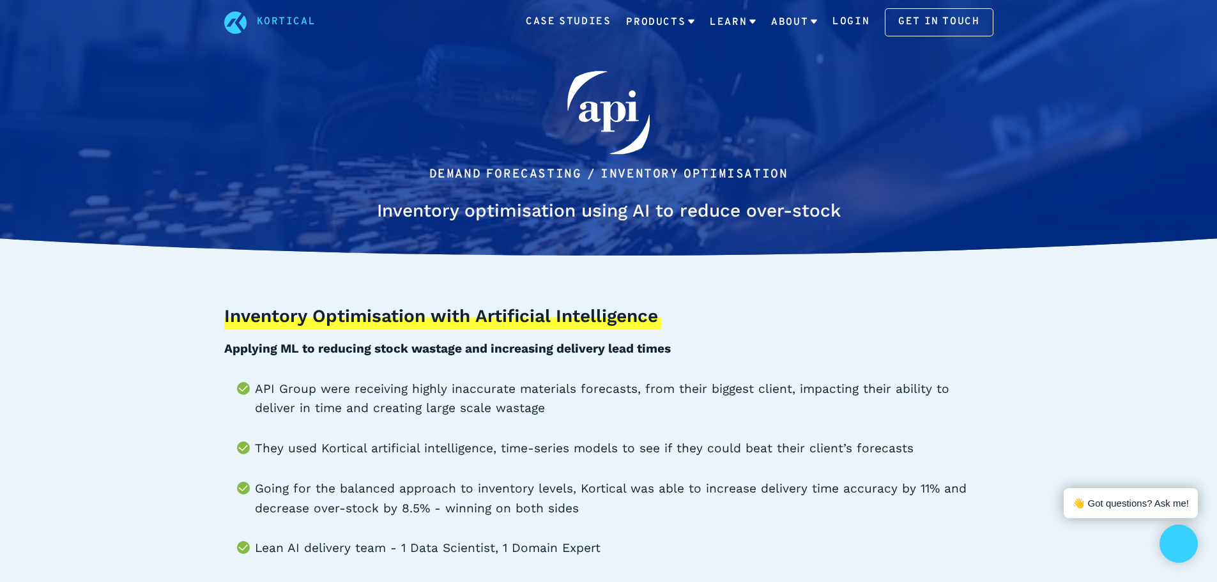 This screenshot has width=1217, height=582. I want to click on li: API Group were receiving highly inaccurate materials forecasts, from their biggest client, impact..., so click(624, 399).